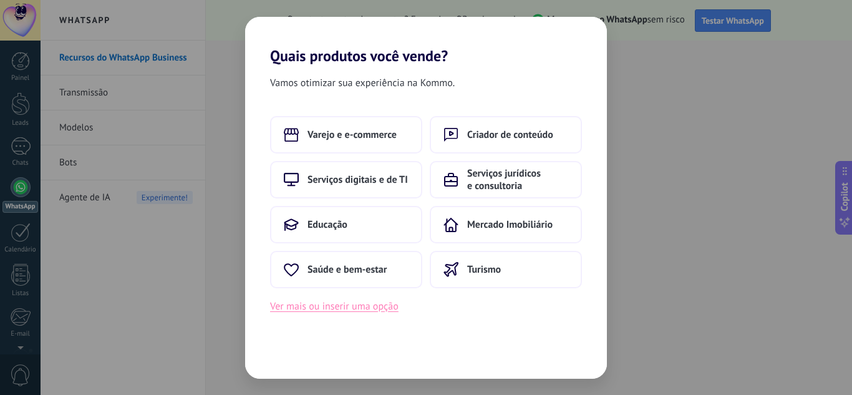 The image size is (852, 395). Describe the element at coordinates (327, 225) in the screenshot. I see `span: Educação` at that location.